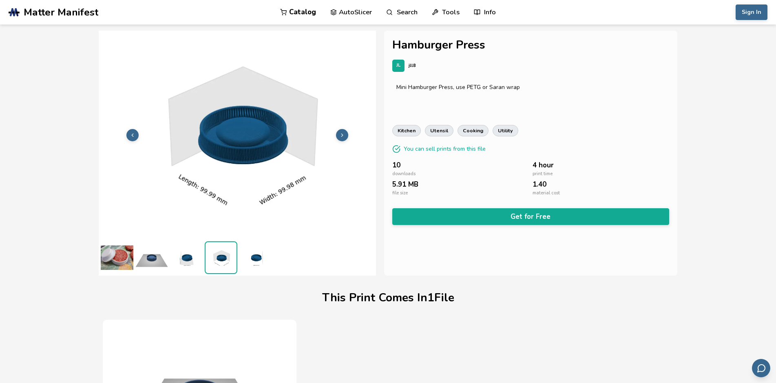  What do you see at coordinates (531, 87) in the screenshot?
I see `div: Mini Hamburger Press, use PETG or Saran wrap` at bounding box center [531, 87].